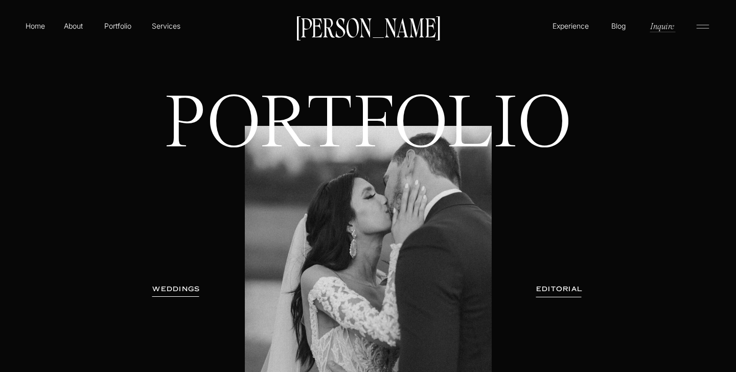  Describe the element at coordinates (166, 26) in the screenshot. I see `p: Services` at that location.